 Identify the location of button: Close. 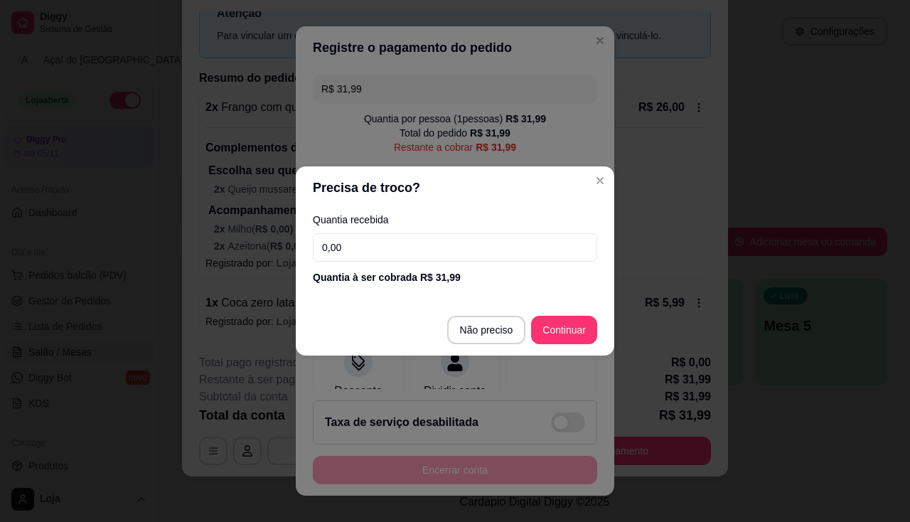
(600, 181).